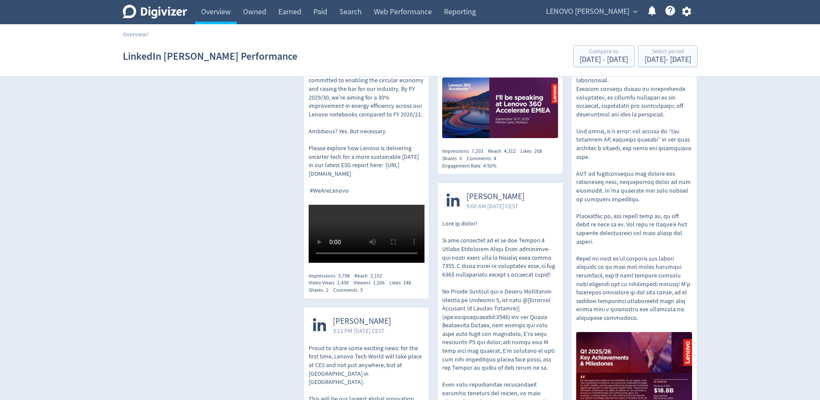 Image resolution: width=820 pixels, height=400 pixels. Describe the element at coordinates (371, 282) in the screenshot. I see `div: Viewers` at that location.